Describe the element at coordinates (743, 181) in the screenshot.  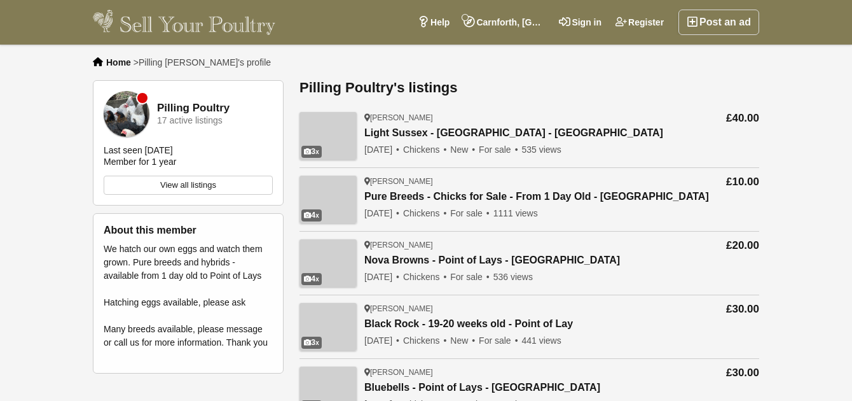
I see `span: £10.00` at that location.